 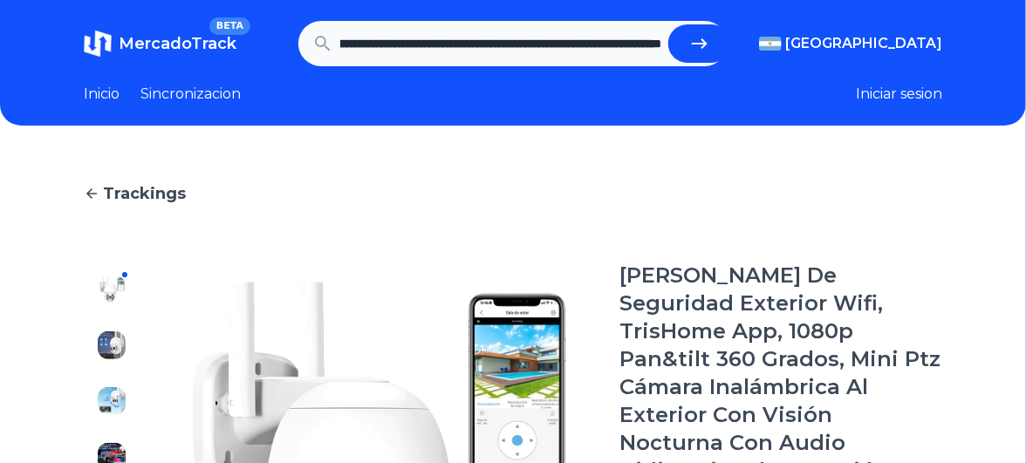 I want to click on a: MercadoTrackBETA, so click(x=160, y=44).